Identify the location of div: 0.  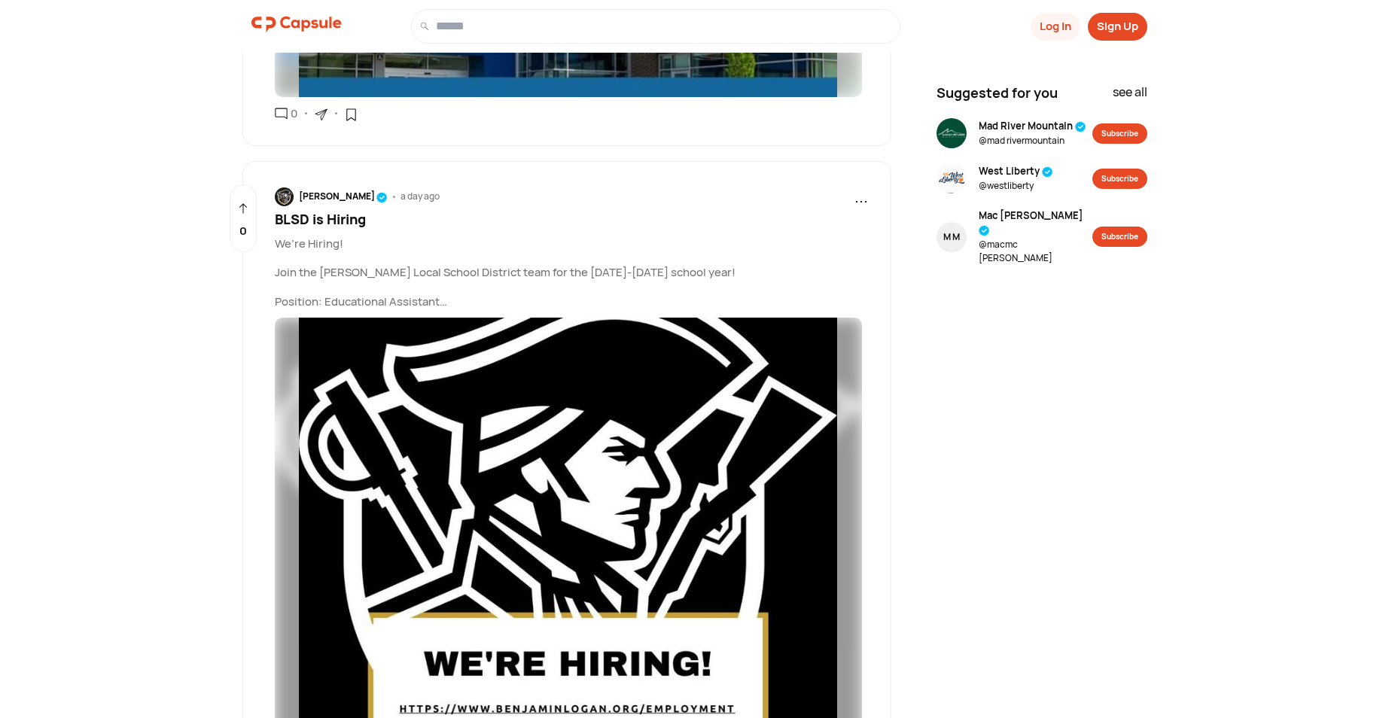
(292, 114).